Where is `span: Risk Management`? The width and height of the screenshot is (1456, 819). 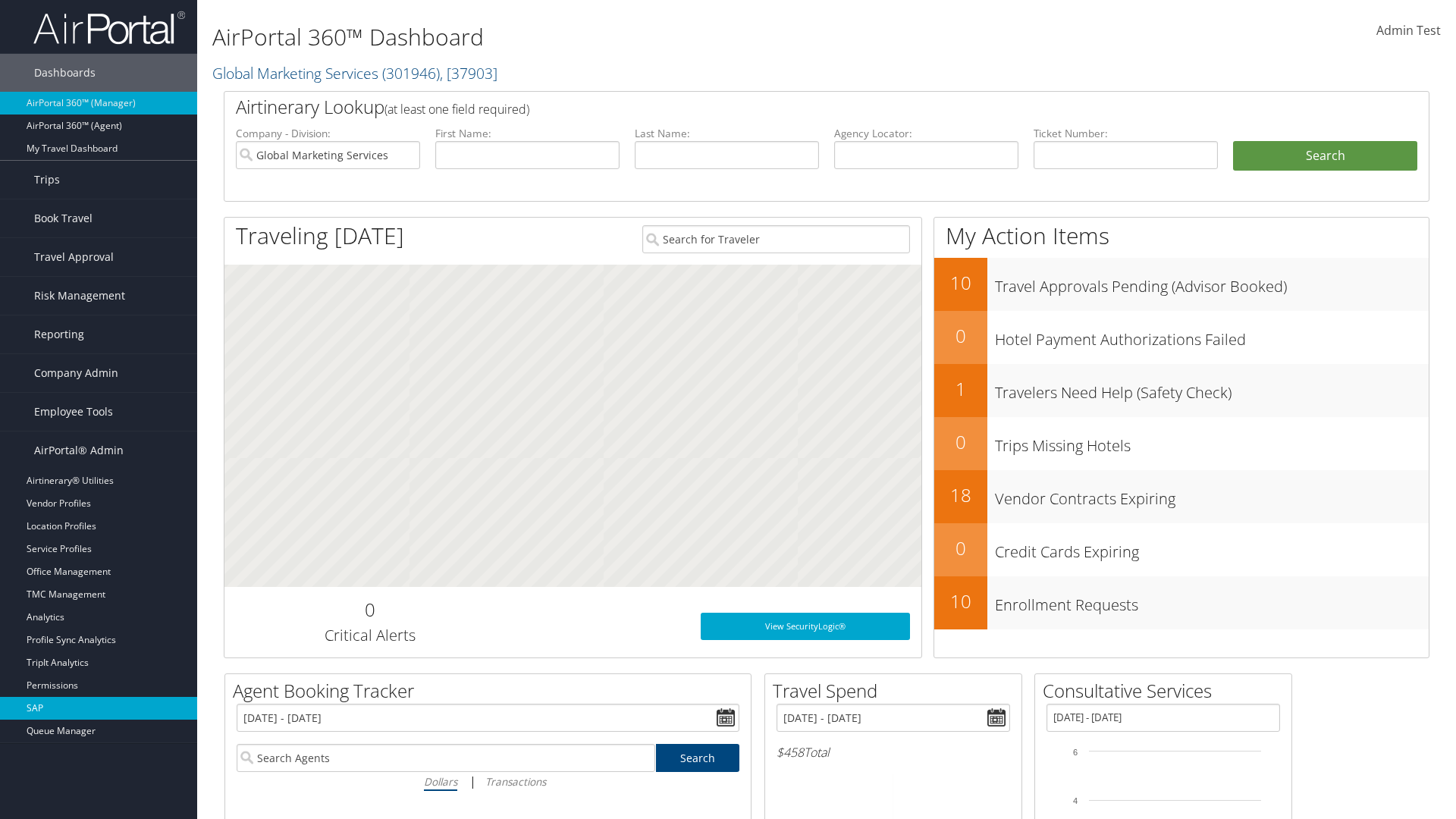
span: Risk Management is located at coordinates (80, 296).